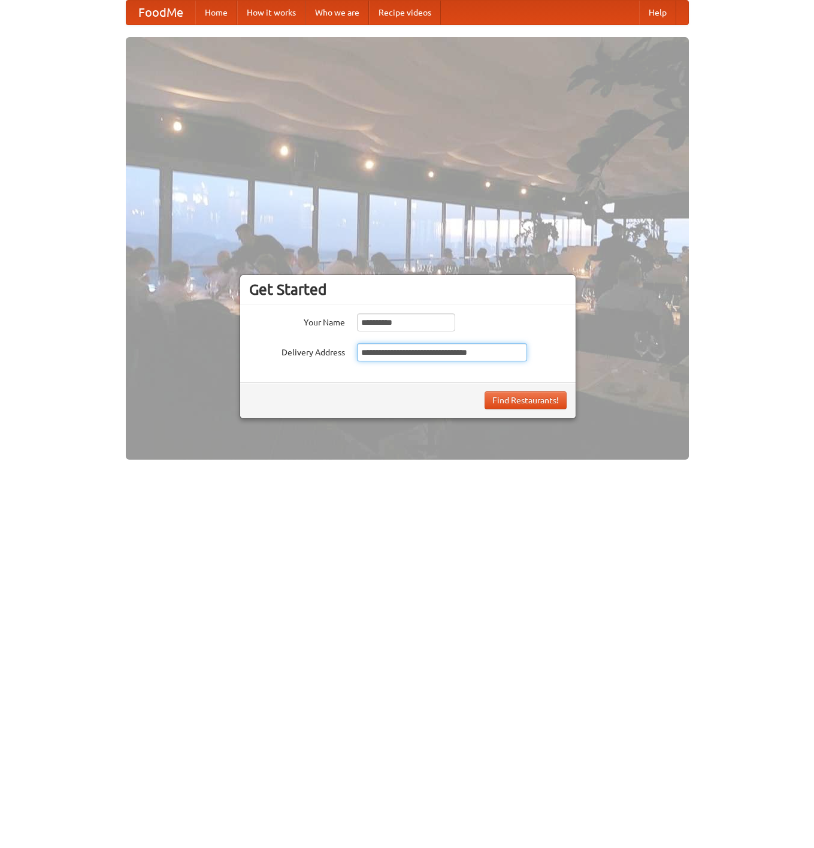  Describe the element at coordinates (297, 351) in the screenshot. I see `label: Delivery Address` at that location.